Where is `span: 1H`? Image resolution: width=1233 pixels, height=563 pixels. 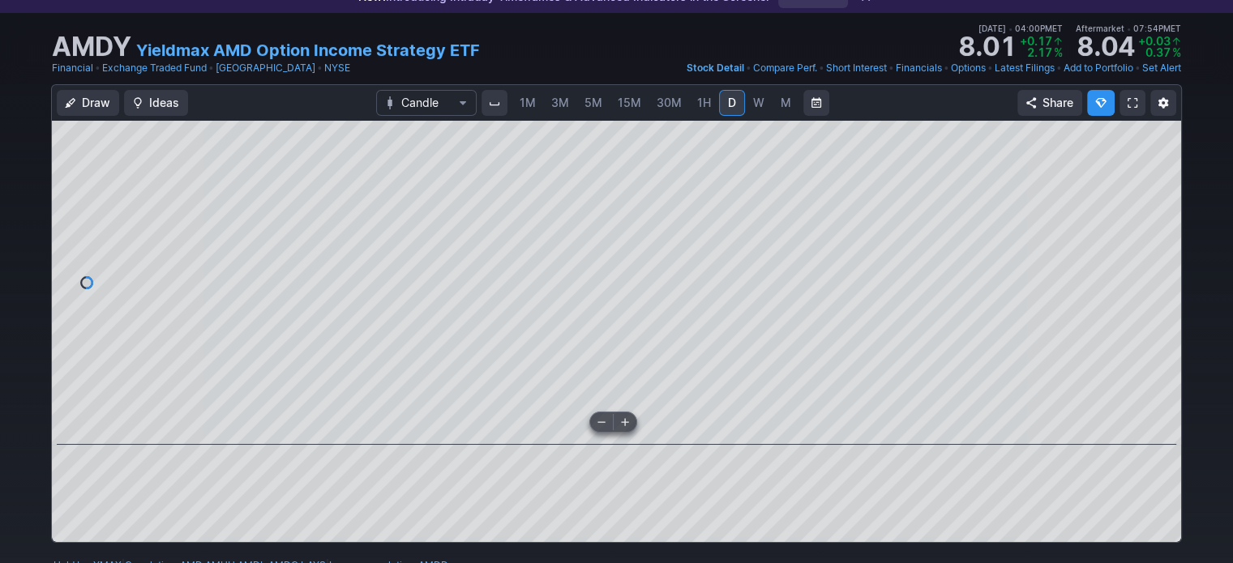
span: 1H is located at coordinates (704, 102).